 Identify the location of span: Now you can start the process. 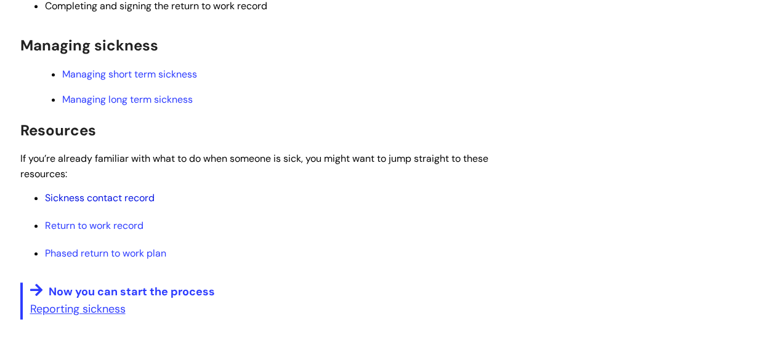
(132, 292).